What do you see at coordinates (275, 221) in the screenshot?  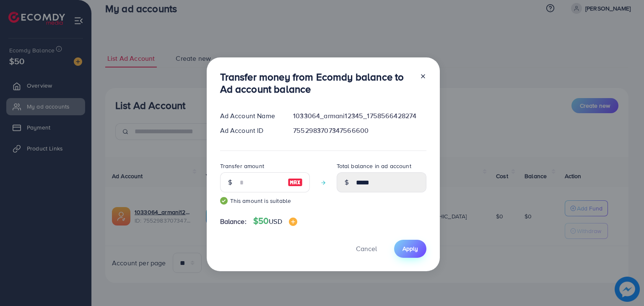 I see `span: USD` at bounding box center [275, 221].